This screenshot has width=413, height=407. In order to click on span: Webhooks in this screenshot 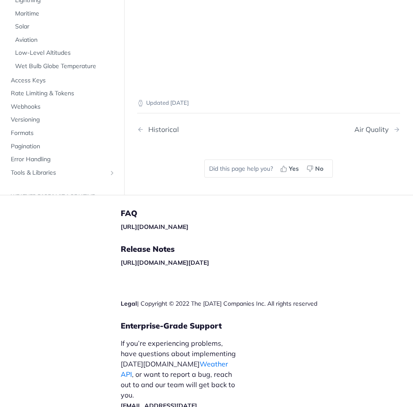, I will do `click(63, 107)`.